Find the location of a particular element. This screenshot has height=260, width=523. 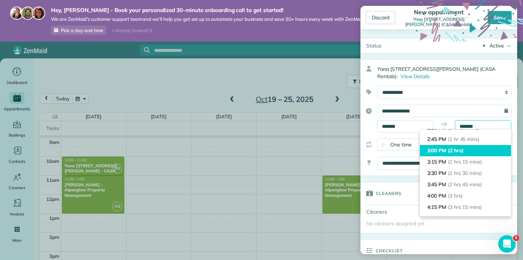

a: Pick a day and time is located at coordinates (79, 30).